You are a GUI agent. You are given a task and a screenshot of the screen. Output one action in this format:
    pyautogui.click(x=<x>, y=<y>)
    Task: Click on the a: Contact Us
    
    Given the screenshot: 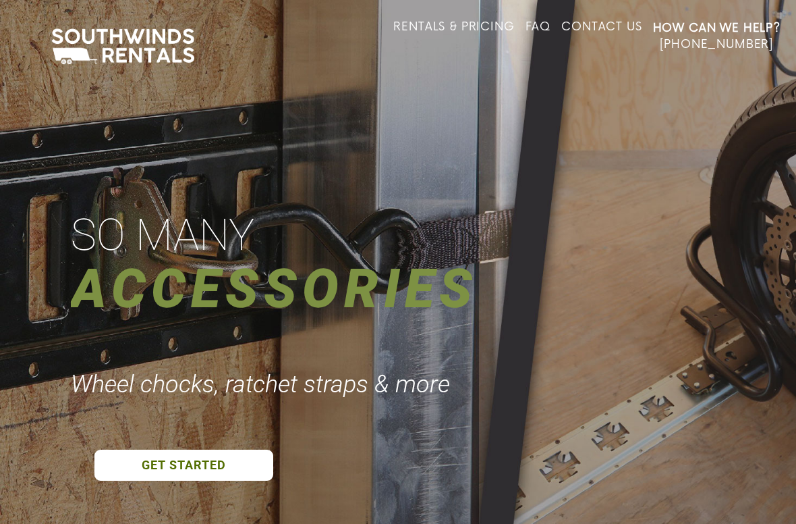 What is the action you would take?
    pyautogui.click(x=601, y=36)
    